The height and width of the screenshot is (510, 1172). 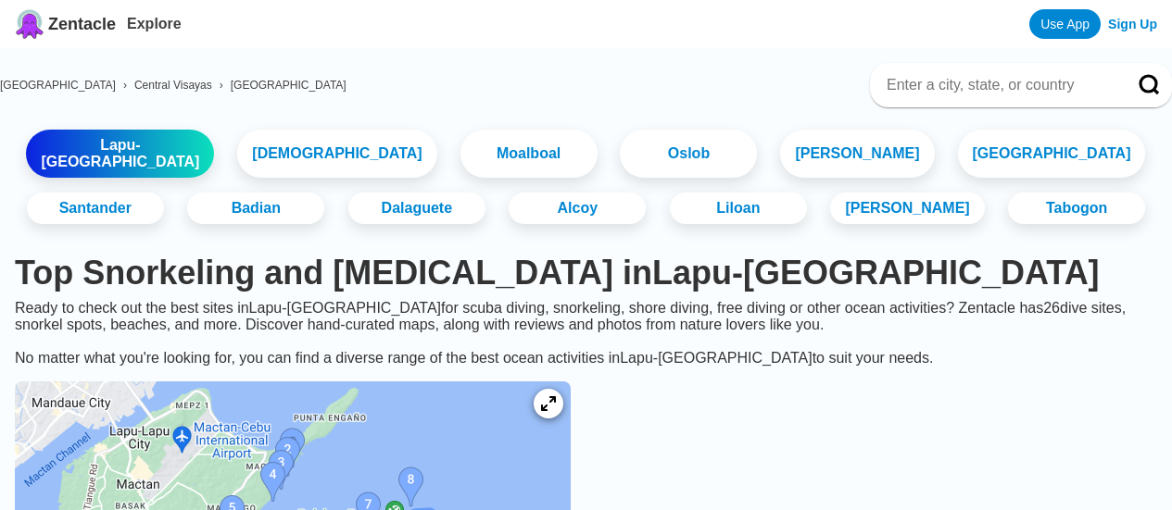 What do you see at coordinates (173, 85) in the screenshot?
I see `span: Central Visayas` at bounding box center [173, 85].